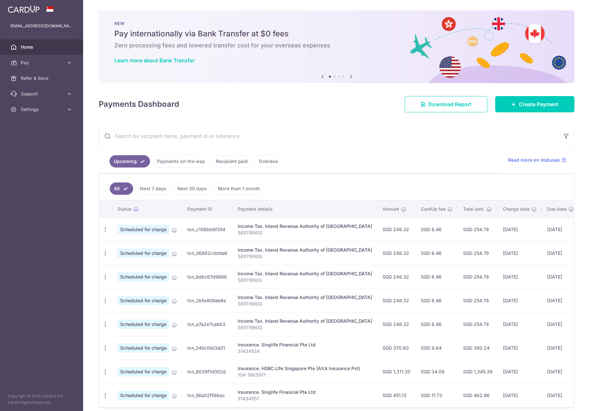  What do you see at coordinates (538, 104) in the screenshot?
I see `span: Create Payment` at bounding box center [538, 104].